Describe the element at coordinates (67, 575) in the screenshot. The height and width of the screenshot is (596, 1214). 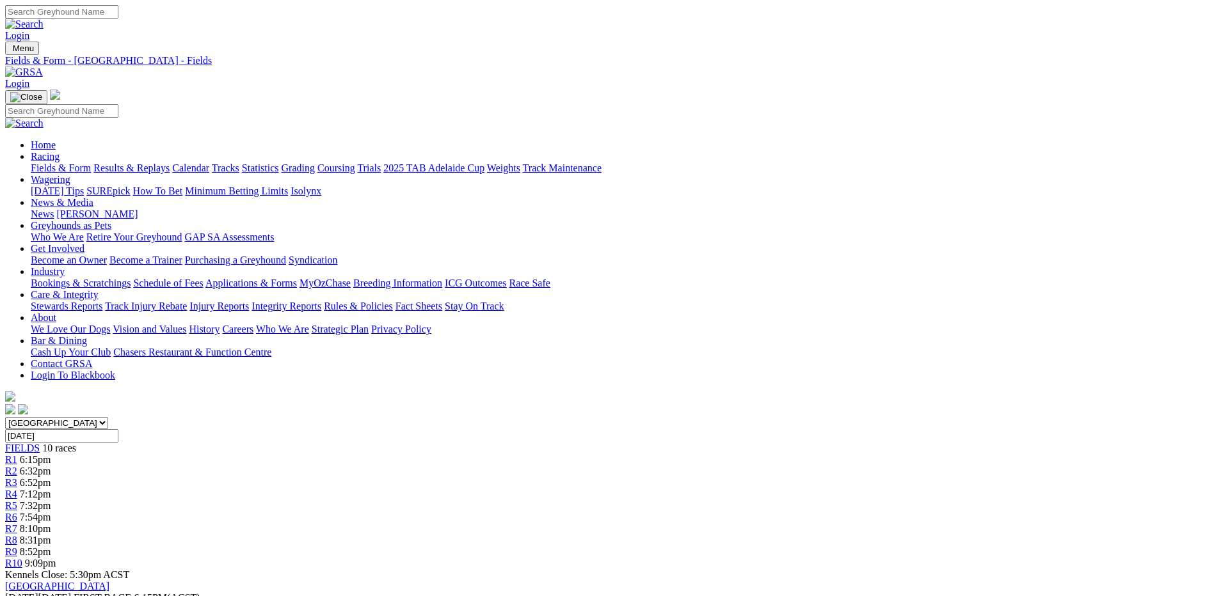
I see `span: Kennels Close: 5:30pm ACST` at that location.